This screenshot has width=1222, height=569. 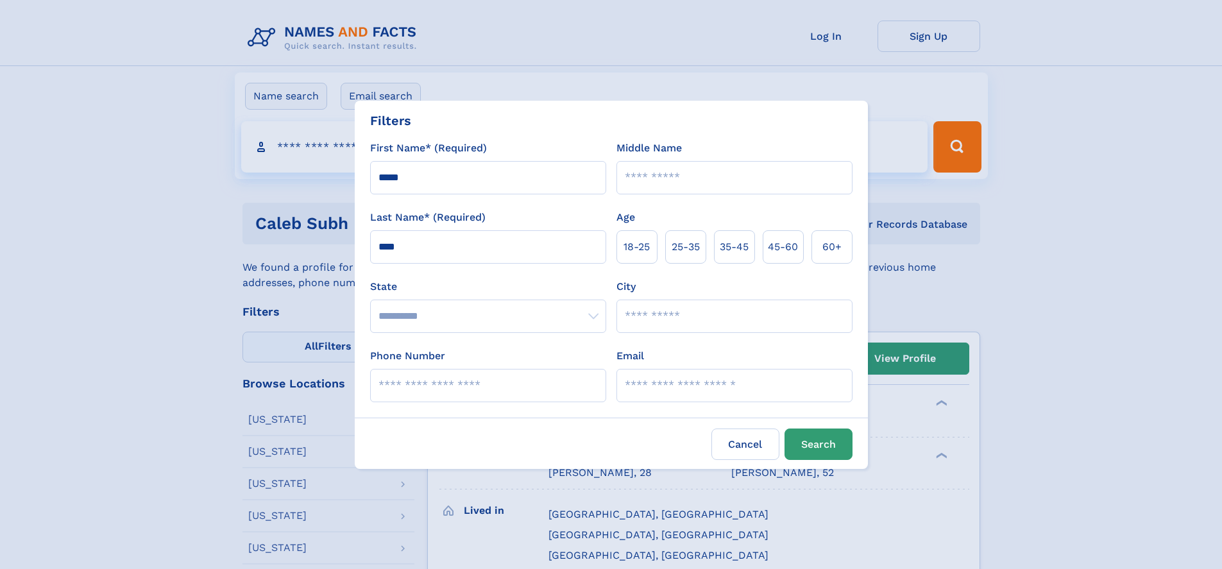 What do you see at coordinates (686, 247) in the screenshot?
I see `span: 25‑35` at bounding box center [686, 247].